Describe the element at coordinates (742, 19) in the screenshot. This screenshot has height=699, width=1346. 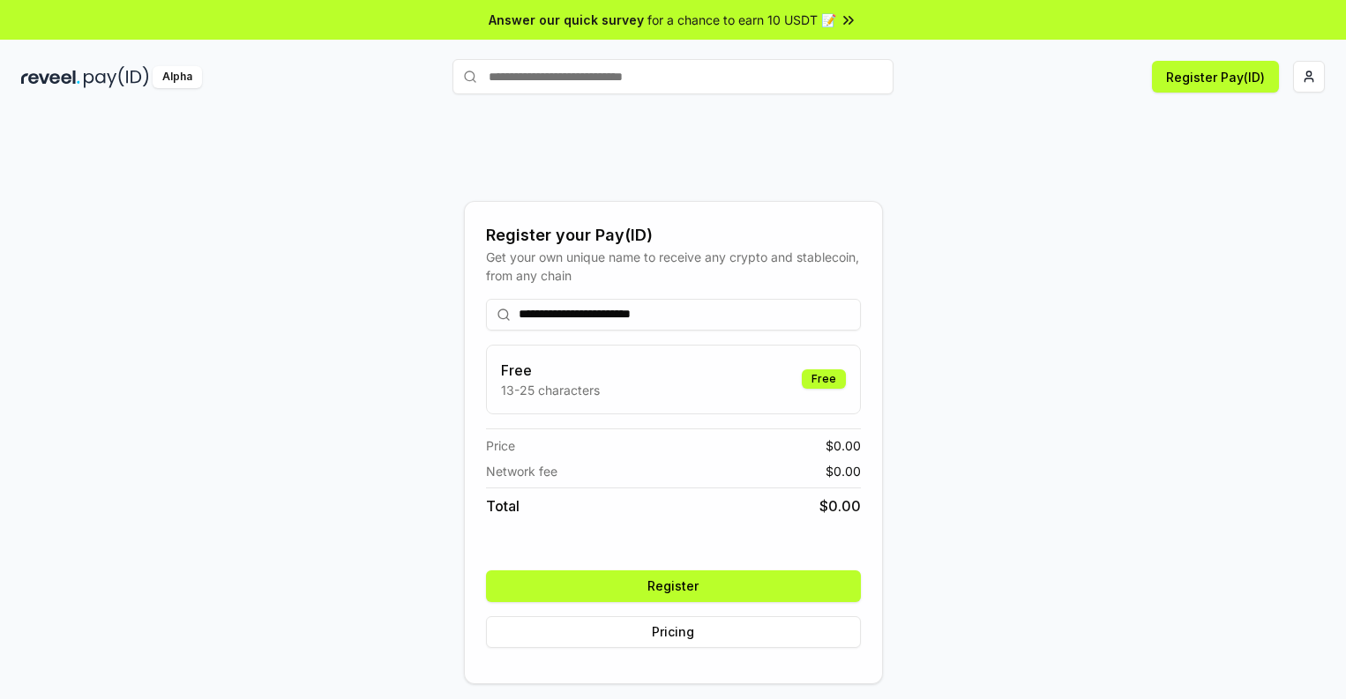
I see `span: for a chance to earn 10 USDT 📝` at that location.